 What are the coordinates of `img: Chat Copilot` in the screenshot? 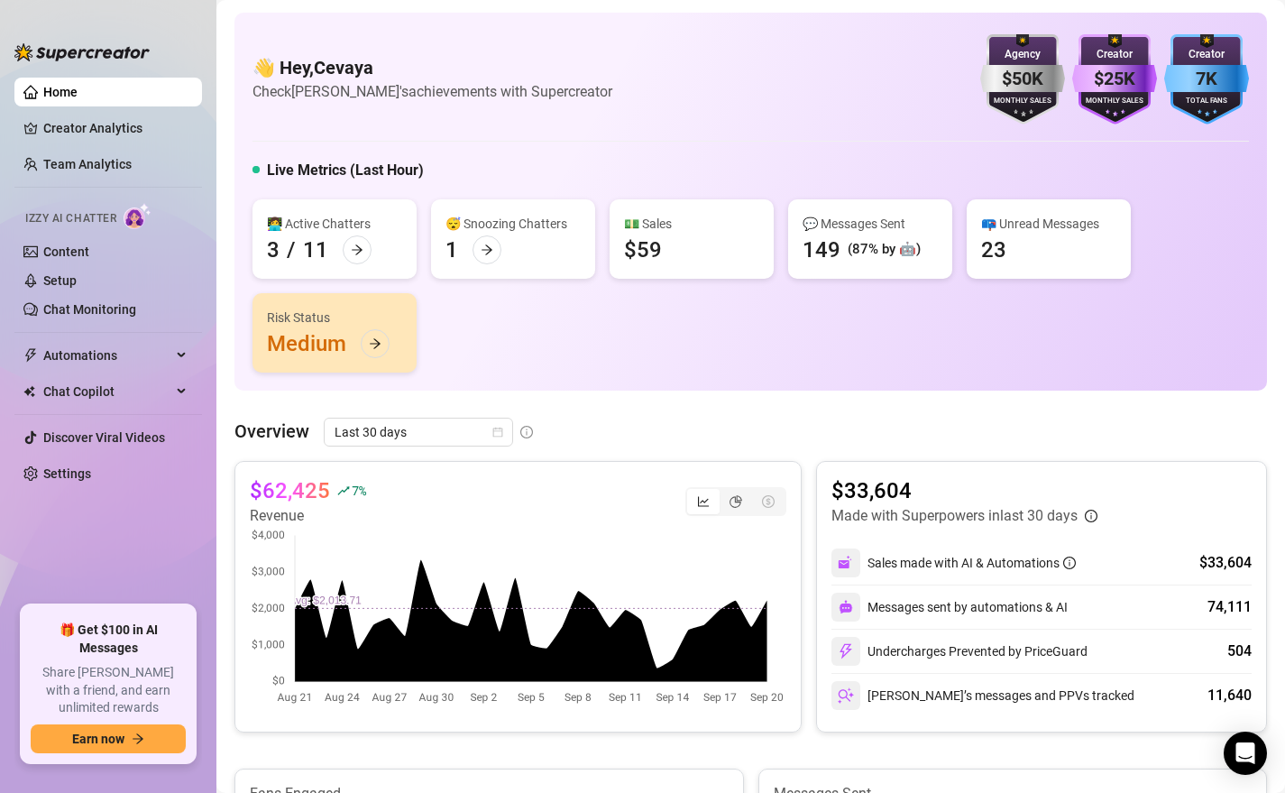 It's located at (29, 391).